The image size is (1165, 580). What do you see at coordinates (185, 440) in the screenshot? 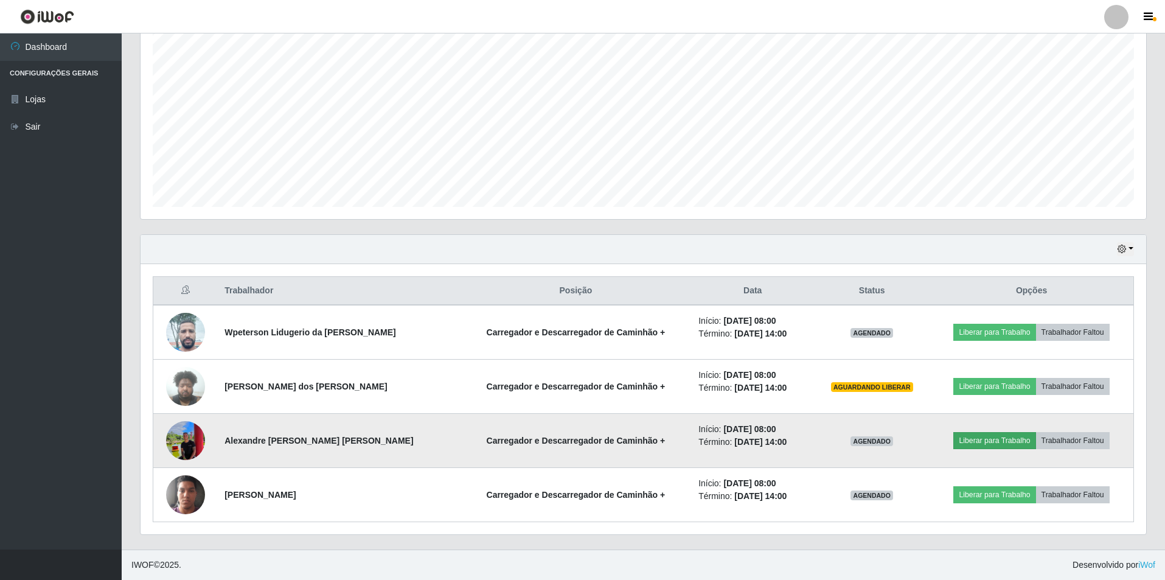
I see `img: 1751250700019.jpeg` at bounding box center [185, 440].